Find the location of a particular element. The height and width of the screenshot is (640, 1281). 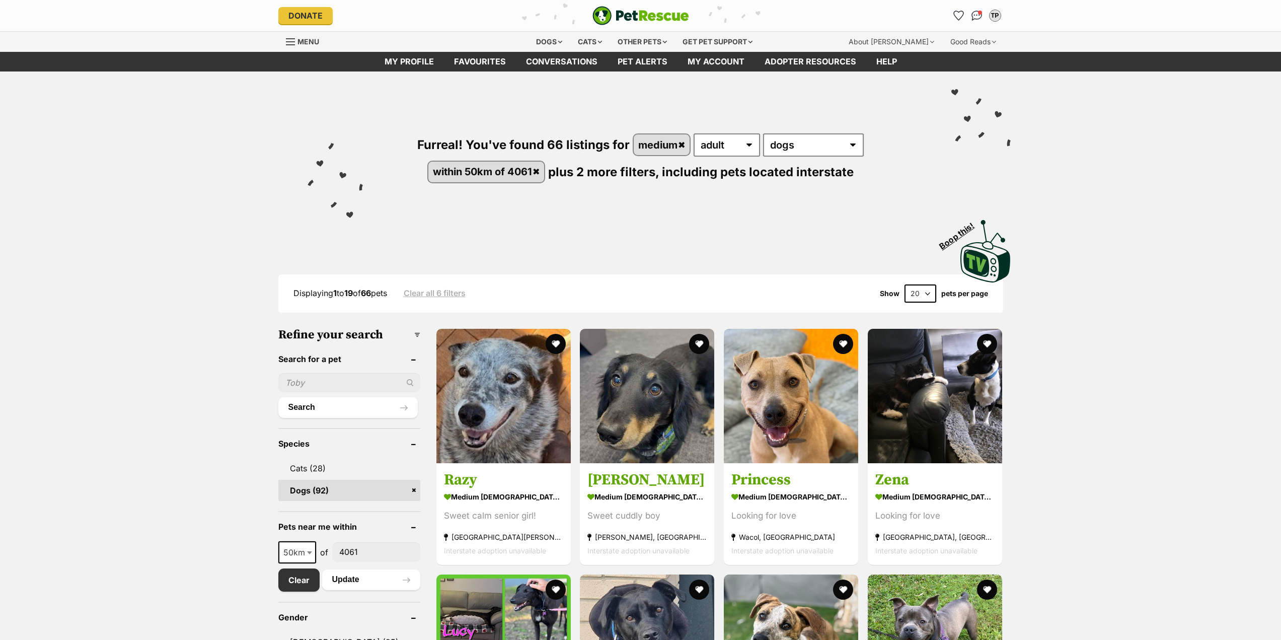

a: Menu is located at coordinates (306, 41).